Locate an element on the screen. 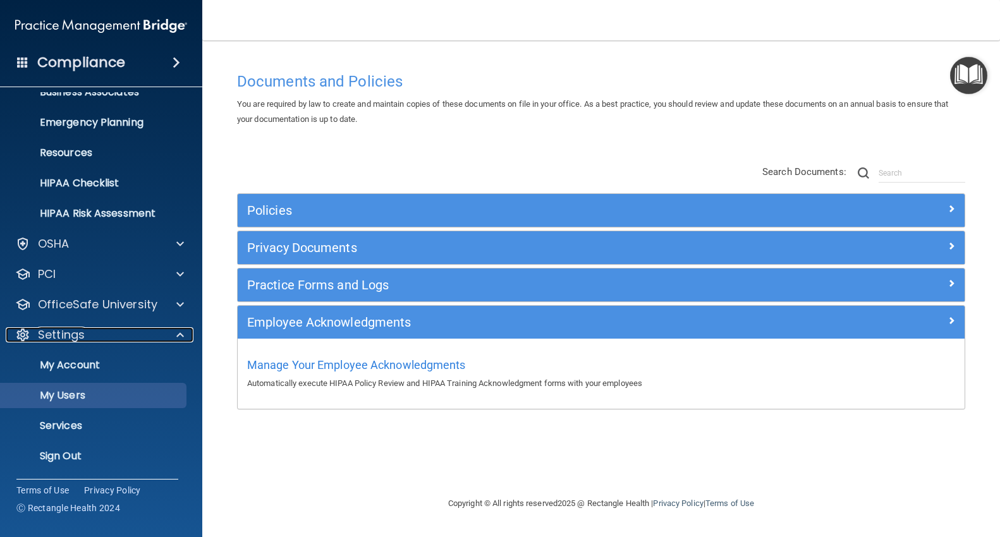 Image resolution: width=1000 pixels, height=537 pixels. h5: Employee Acknowledgments is located at coordinates (510, 322).